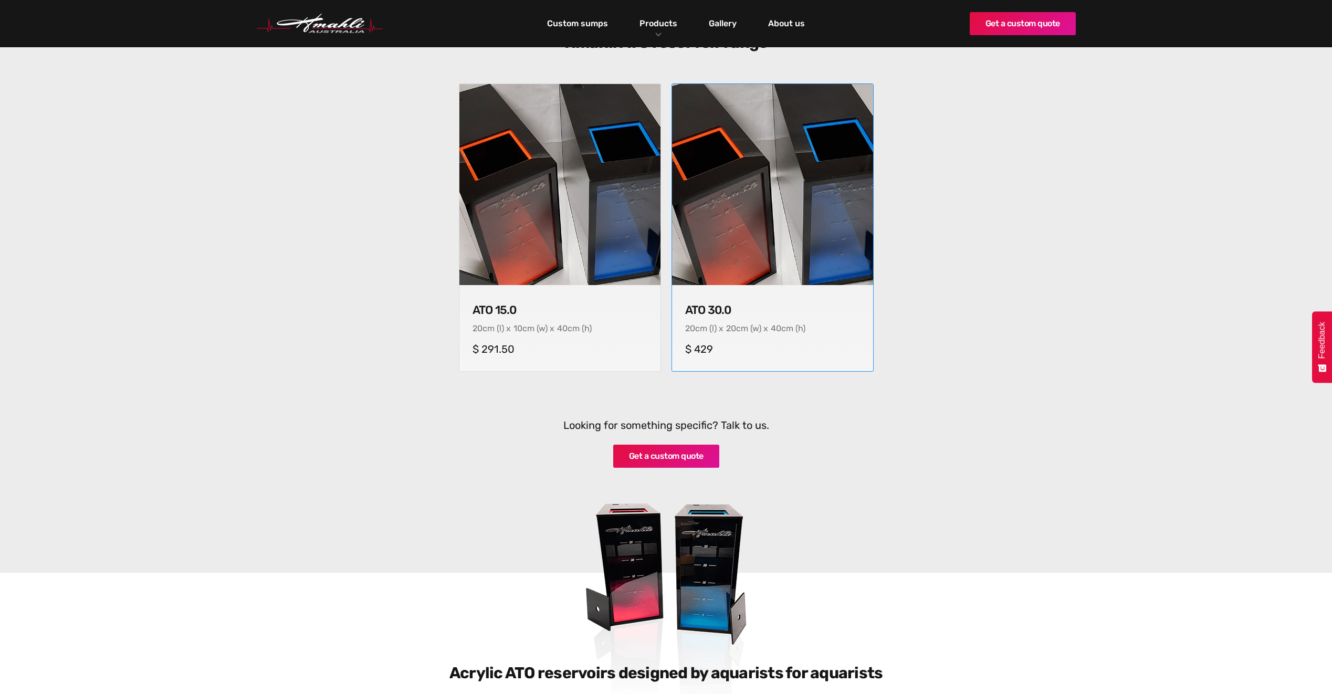 This screenshot has height=694, width=1332. Describe the element at coordinates (560, 184) in the screenshot. I see `img: ATO 15.0` at that location.